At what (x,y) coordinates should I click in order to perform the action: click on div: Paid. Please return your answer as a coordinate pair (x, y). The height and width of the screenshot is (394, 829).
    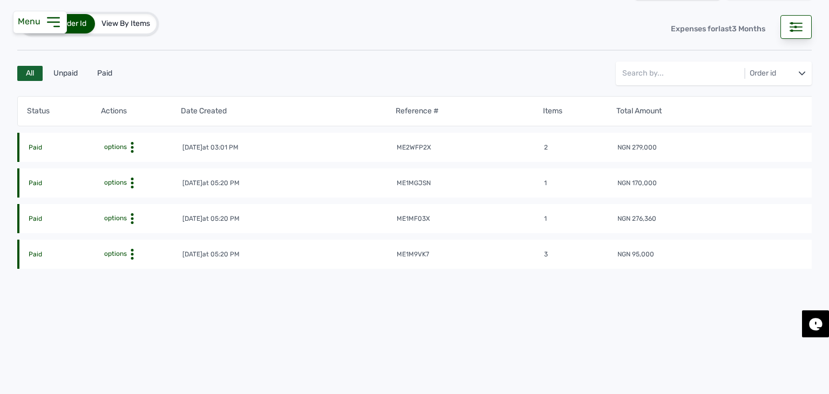
    Looking at the image, I should click on (105, 73).